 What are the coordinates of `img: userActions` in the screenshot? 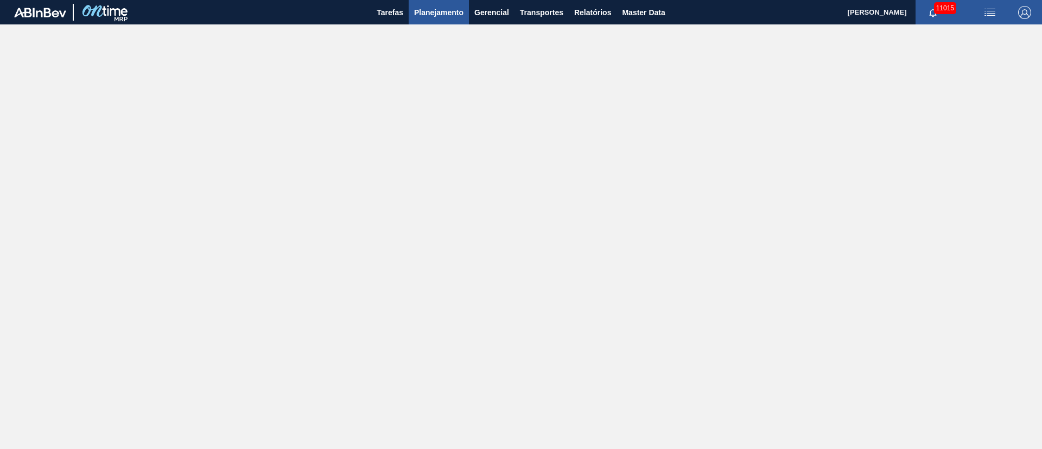 It's located at (990, 12).